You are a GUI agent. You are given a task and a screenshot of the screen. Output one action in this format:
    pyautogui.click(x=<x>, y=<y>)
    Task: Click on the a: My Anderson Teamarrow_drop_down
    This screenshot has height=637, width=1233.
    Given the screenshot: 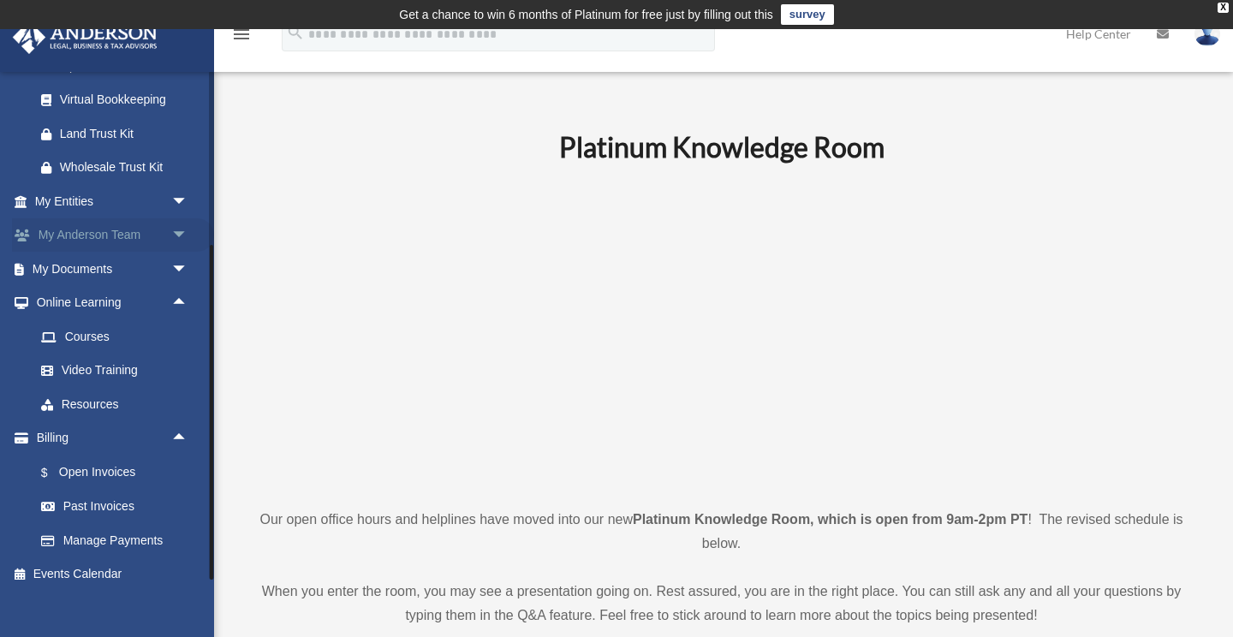 What is the action you would take?
    pyautogui.click(x=113, y=235)
    